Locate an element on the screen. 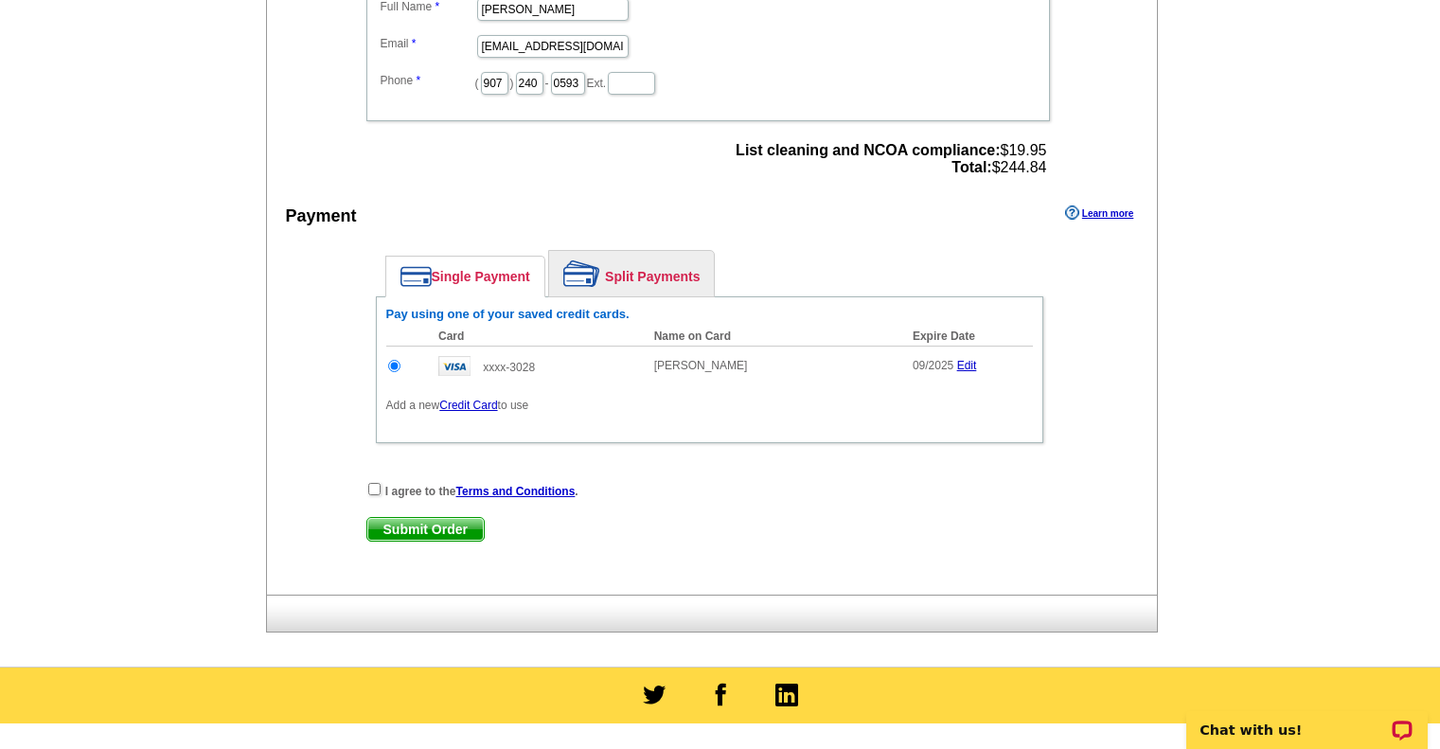  h6: Pay using one of your saved credit cards. is located at coordinates (709, 314).